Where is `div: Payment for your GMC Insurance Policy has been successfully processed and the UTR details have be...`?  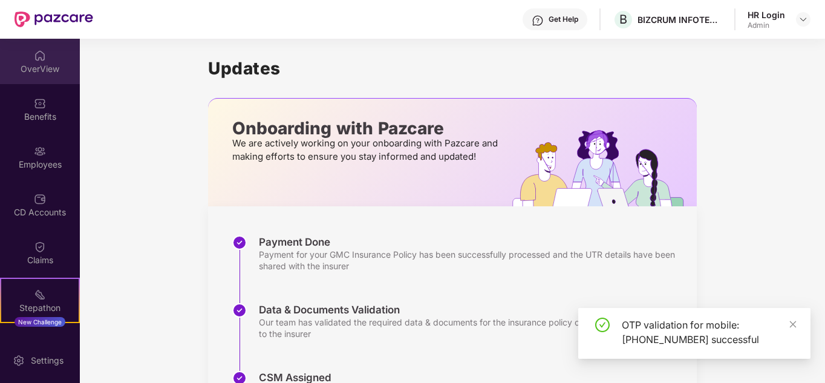 div: Payment for your GMC Insurance Policy has been successfully processed and the UTR details have be... is located at coordinates (472, 260).